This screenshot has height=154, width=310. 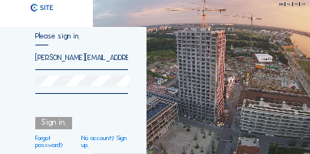 I want to click on div: Please sign in., so click(x=82, y=39).